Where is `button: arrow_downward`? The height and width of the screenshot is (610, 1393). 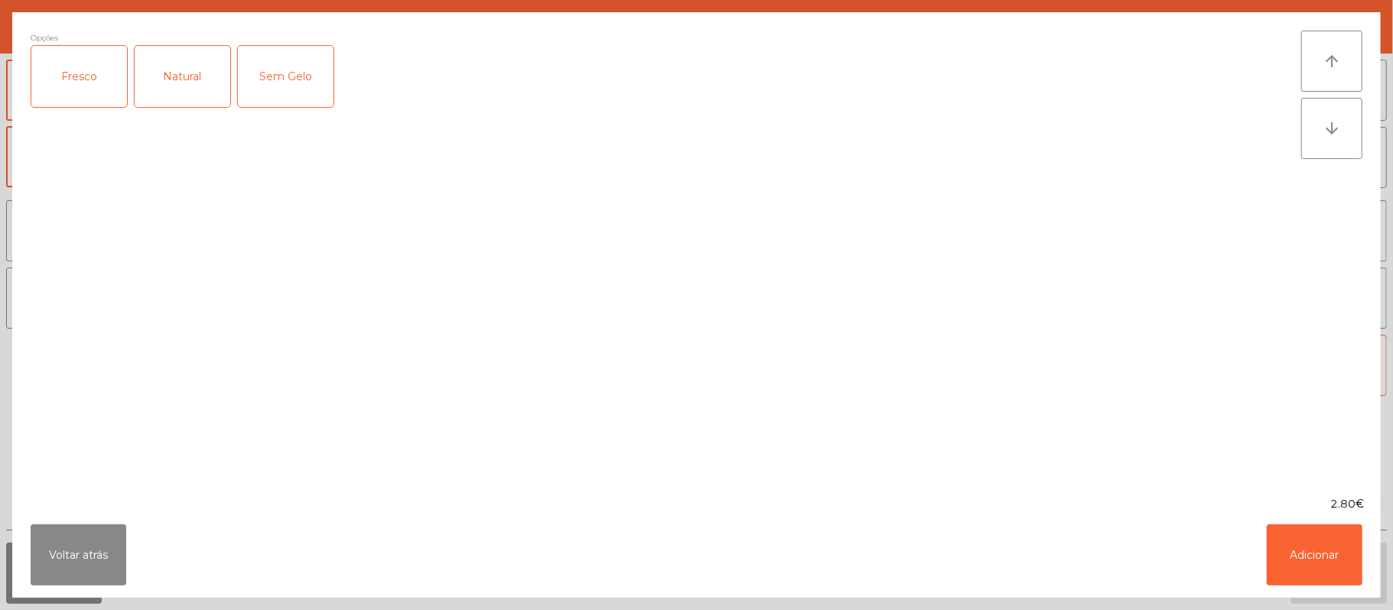 button: arrow_downward is located at coordinates (1332, 129).